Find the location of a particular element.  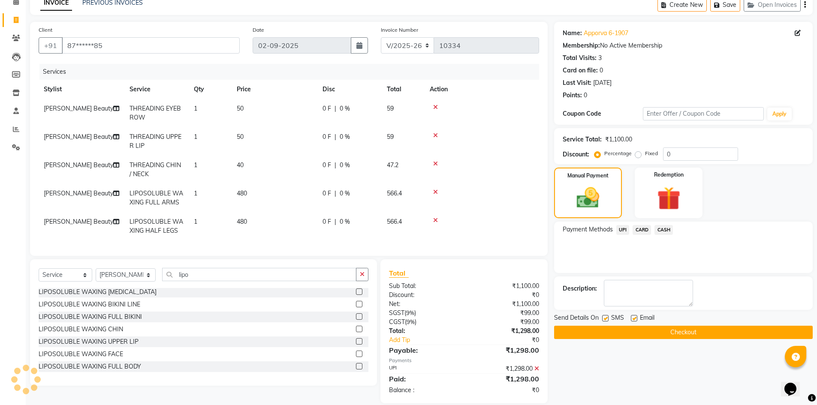

div: LIPOSOLUBLE WAXING FULL BIKINI is located at coordinates (90, 317).